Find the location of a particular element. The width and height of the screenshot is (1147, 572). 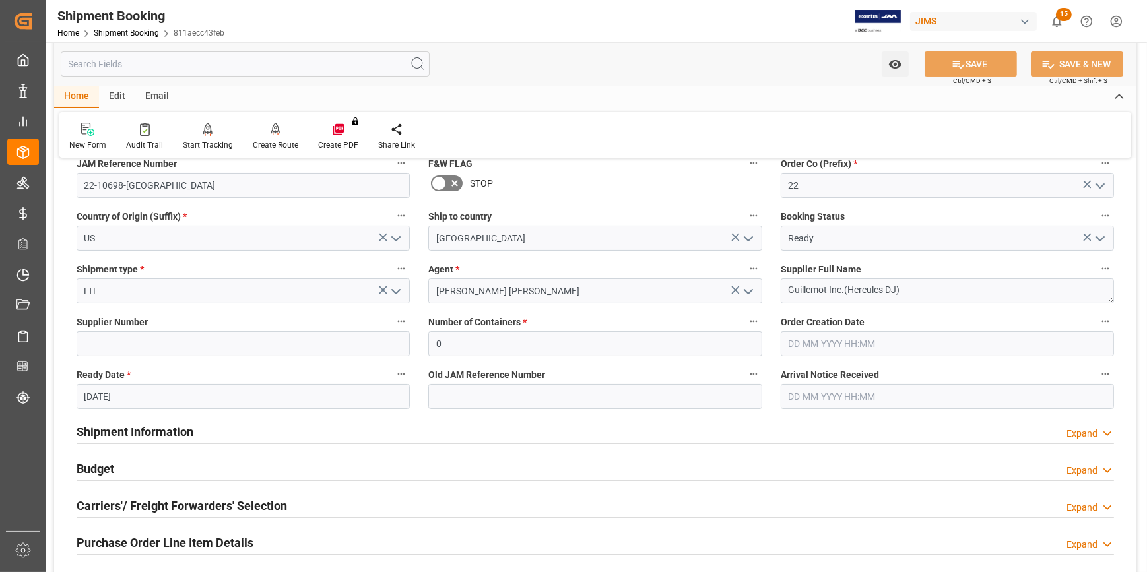

h2: Shipment Information is located at coordinates (135, 432).